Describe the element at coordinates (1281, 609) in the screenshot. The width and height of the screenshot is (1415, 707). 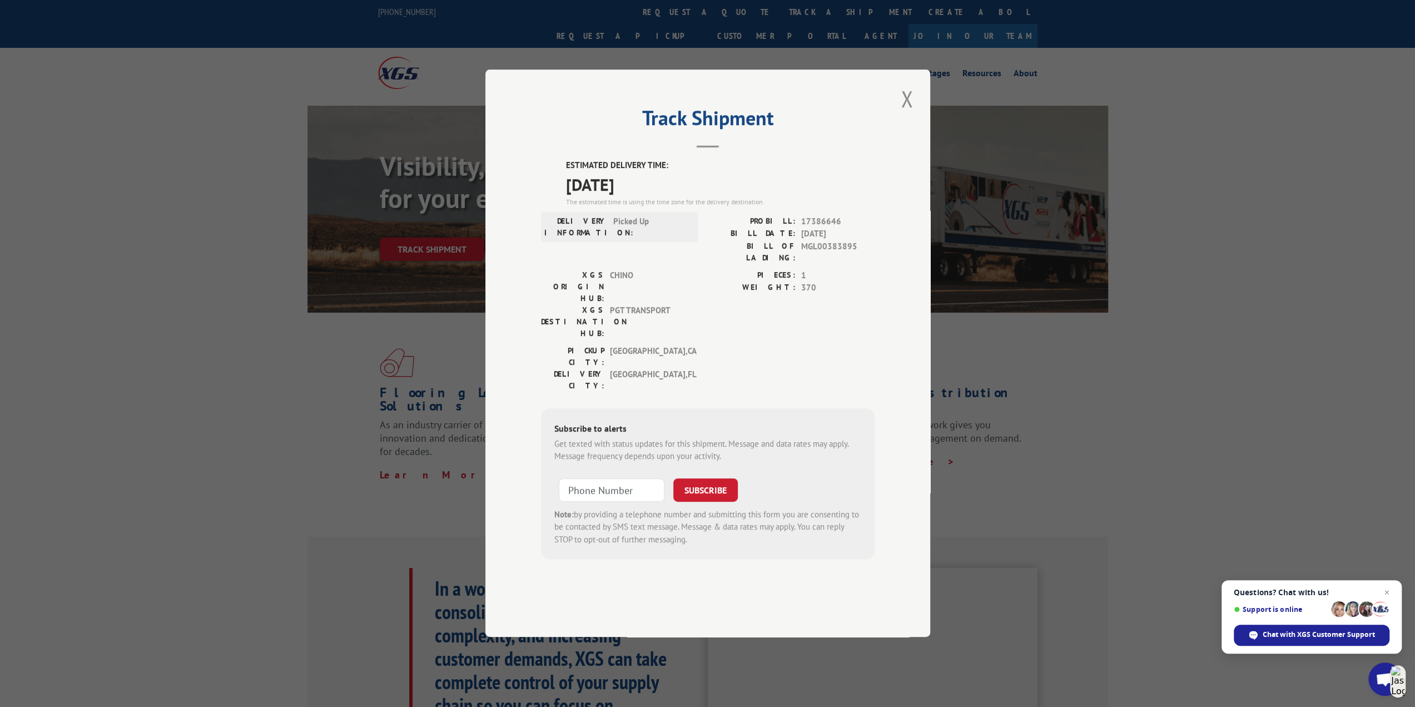
I see `span: Support is online` at that location.